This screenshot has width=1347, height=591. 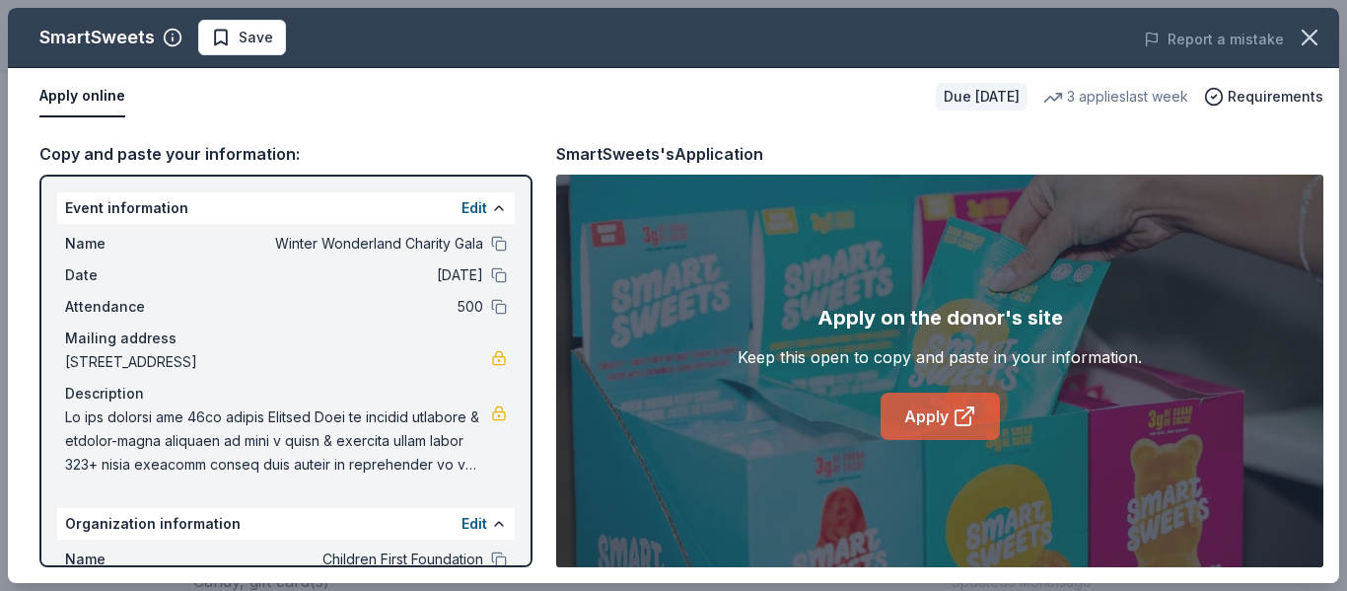 I want to click on span: Children First Foundation, so click(x=340, y=559).